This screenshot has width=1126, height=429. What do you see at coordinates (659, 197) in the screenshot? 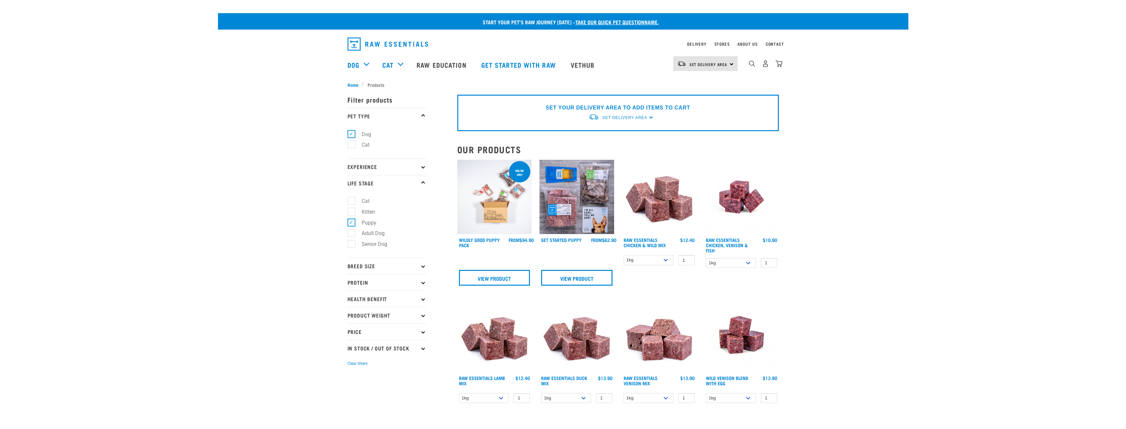
I see `img: Pile Of Cubed Chicken Wild Meat Mix` at bounding box center [659, 197].